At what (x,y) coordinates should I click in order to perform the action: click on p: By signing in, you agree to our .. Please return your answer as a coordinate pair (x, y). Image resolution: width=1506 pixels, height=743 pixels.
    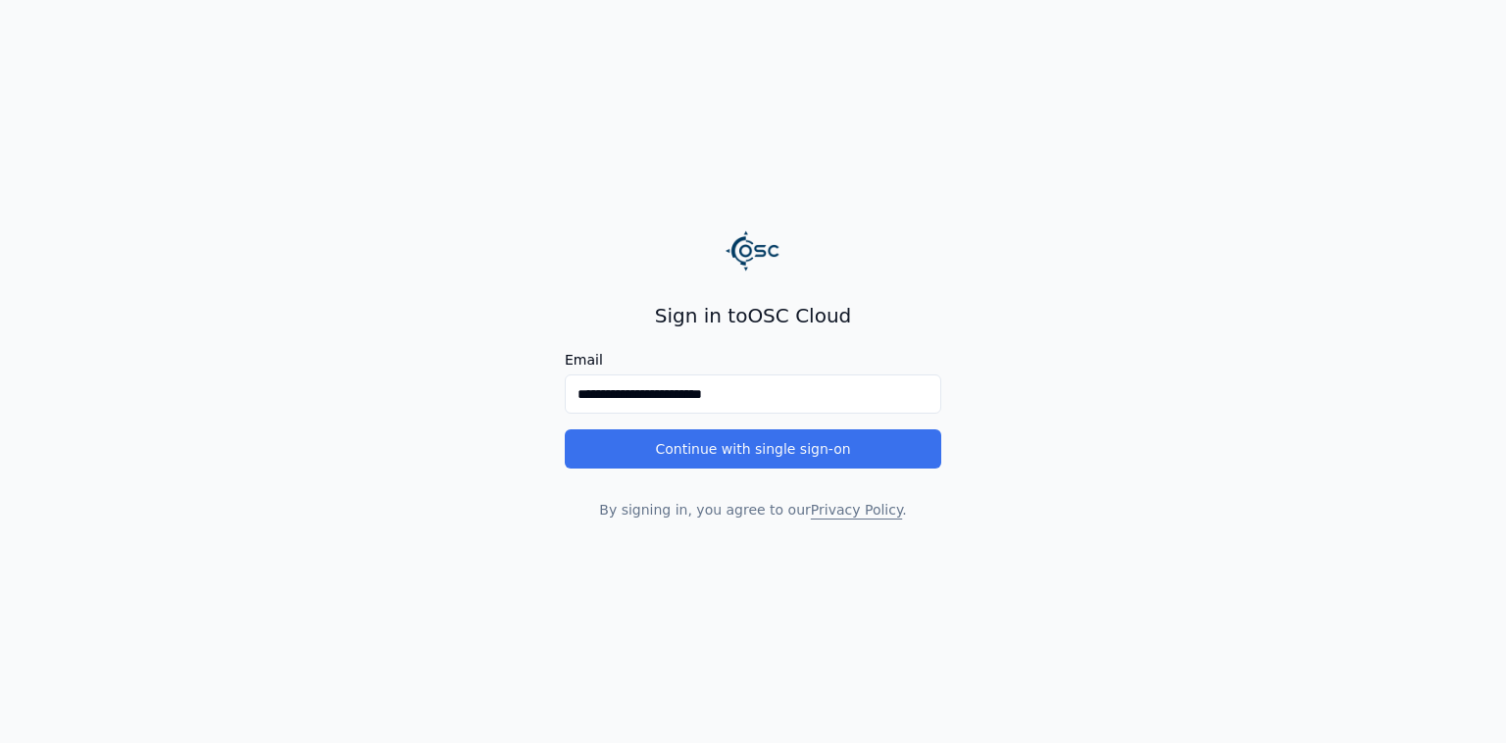
    Looking at the image, I should click on (753, 510).